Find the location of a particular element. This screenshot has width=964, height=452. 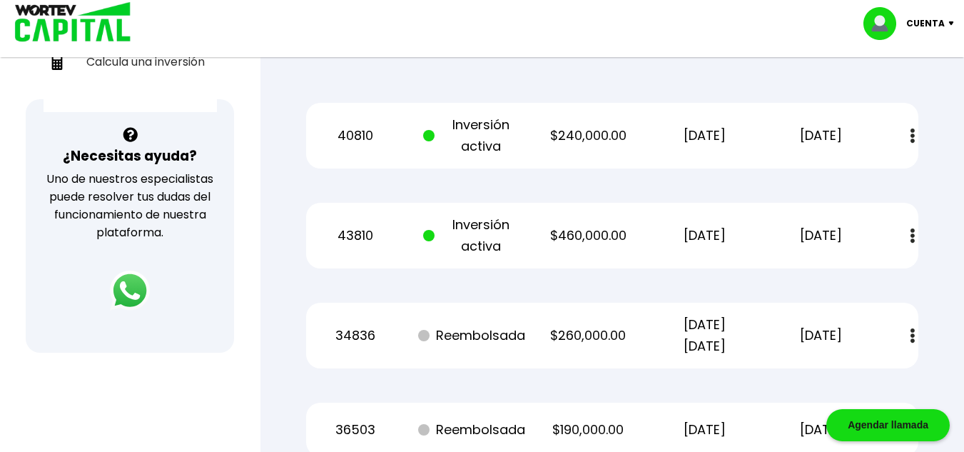

p: 43810 is located at coordinates (355, 236).